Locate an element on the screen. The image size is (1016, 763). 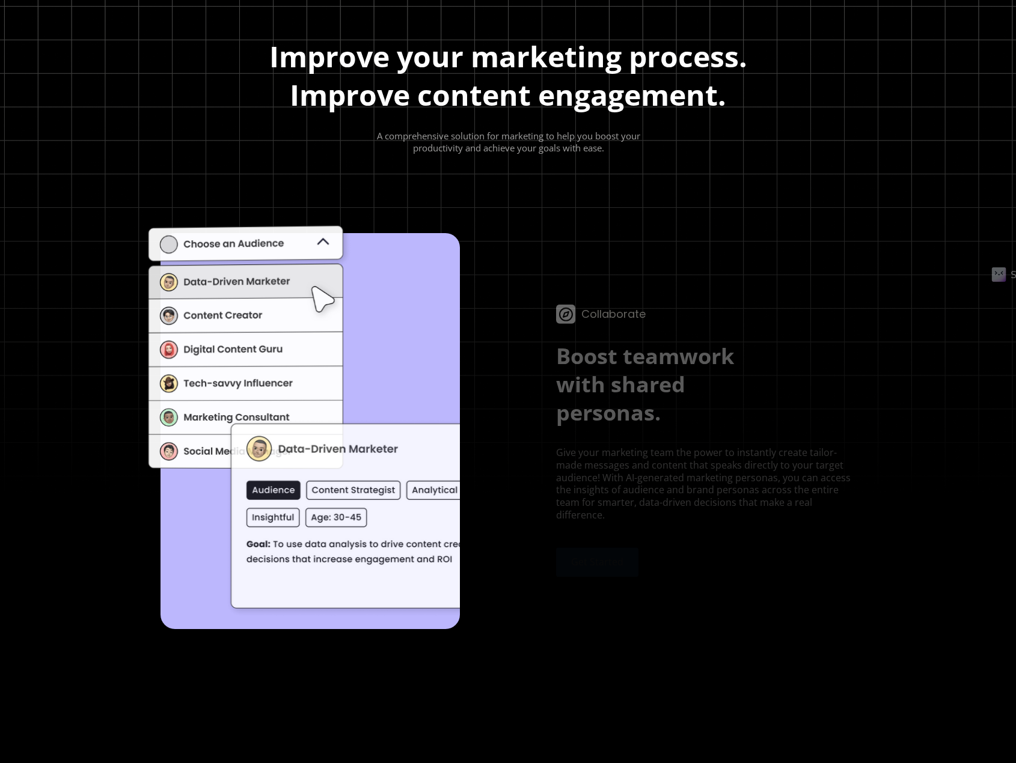
h2: Boost teamwork with shared personas. is located at coordinates (662, 384).